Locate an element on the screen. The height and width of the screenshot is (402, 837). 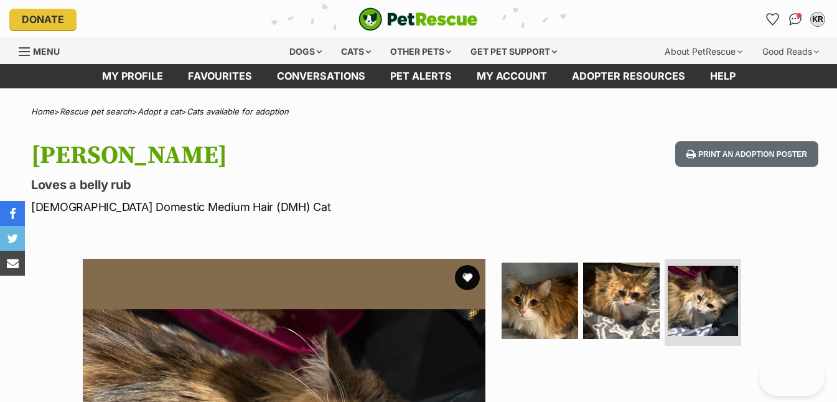
a: Cats available for adoption is located at coordinates (238, 111).